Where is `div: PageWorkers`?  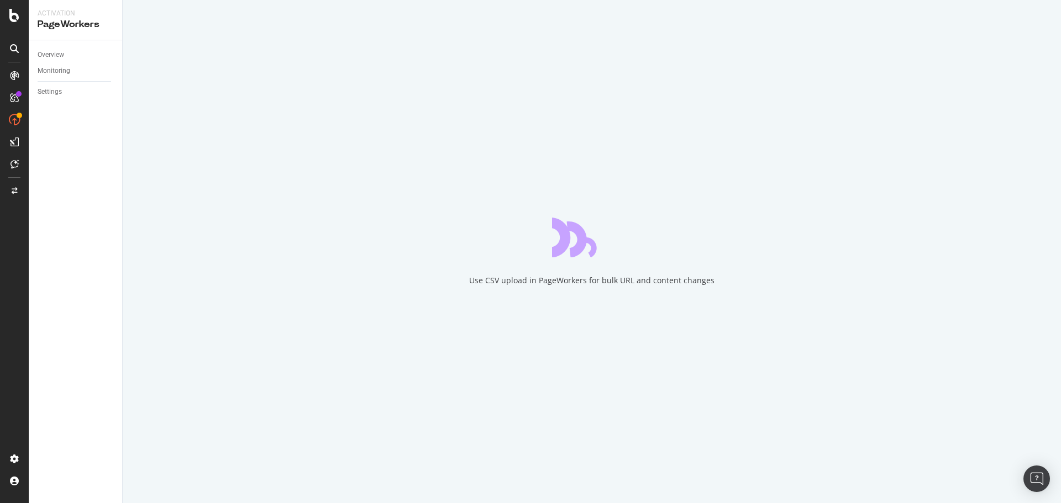 div: PageWorkers is located at coordinates (75, 24).